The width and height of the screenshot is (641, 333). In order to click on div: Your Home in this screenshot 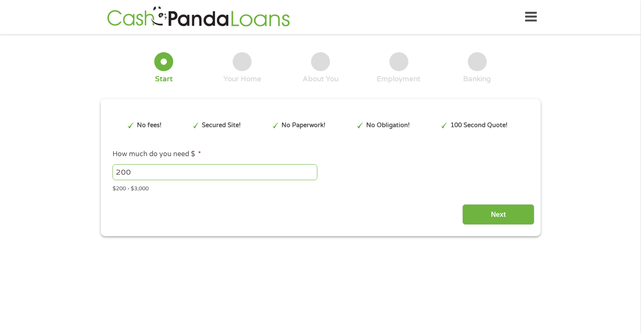, I will do `click(242, 79)`.